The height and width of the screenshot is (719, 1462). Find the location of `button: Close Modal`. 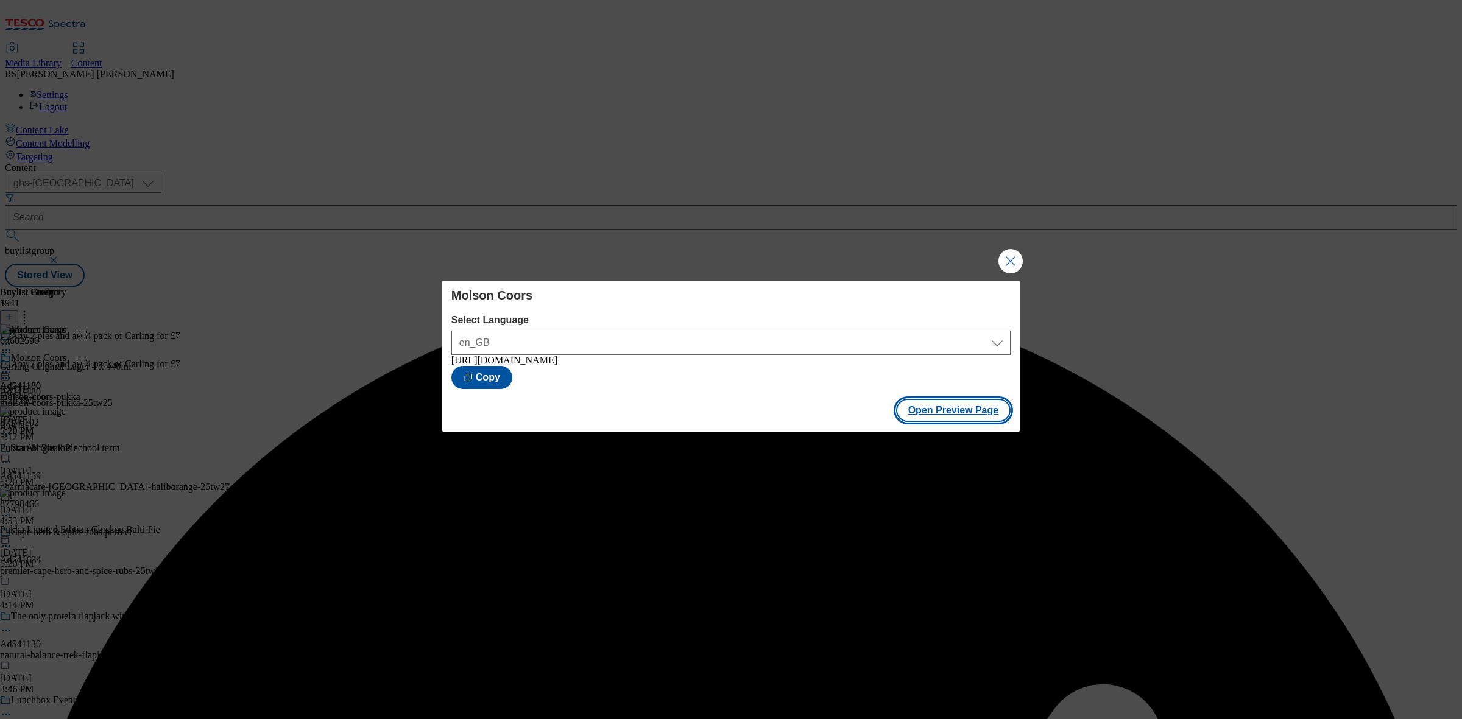

button: Close Modal is located at coordinates (1011, 261).